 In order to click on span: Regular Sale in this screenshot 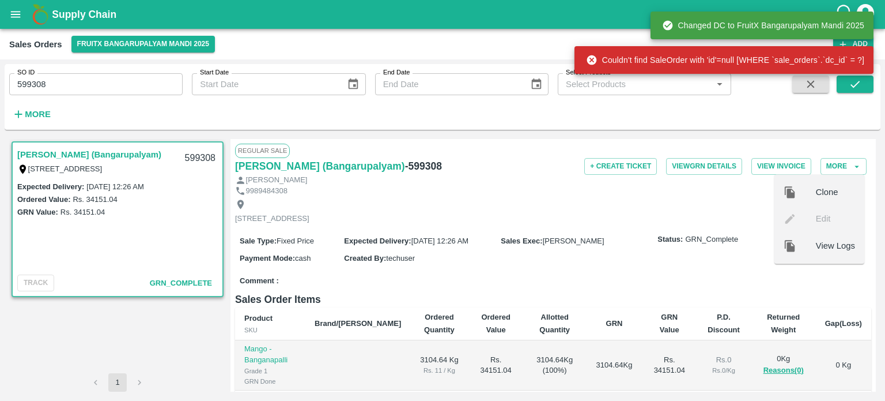, I will do `click(262, 150)`.